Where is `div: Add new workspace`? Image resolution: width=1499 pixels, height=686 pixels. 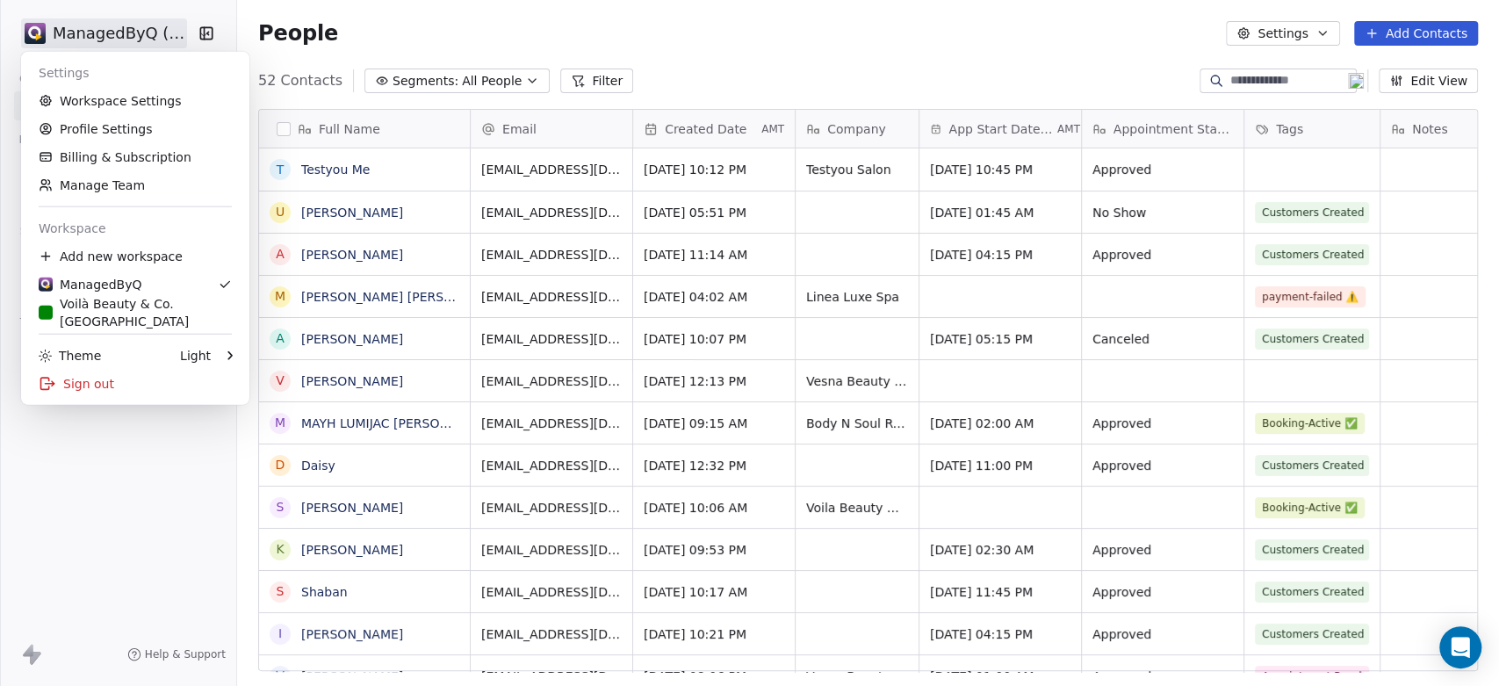 div: Add new workspace is located at coordinates (135, 256).